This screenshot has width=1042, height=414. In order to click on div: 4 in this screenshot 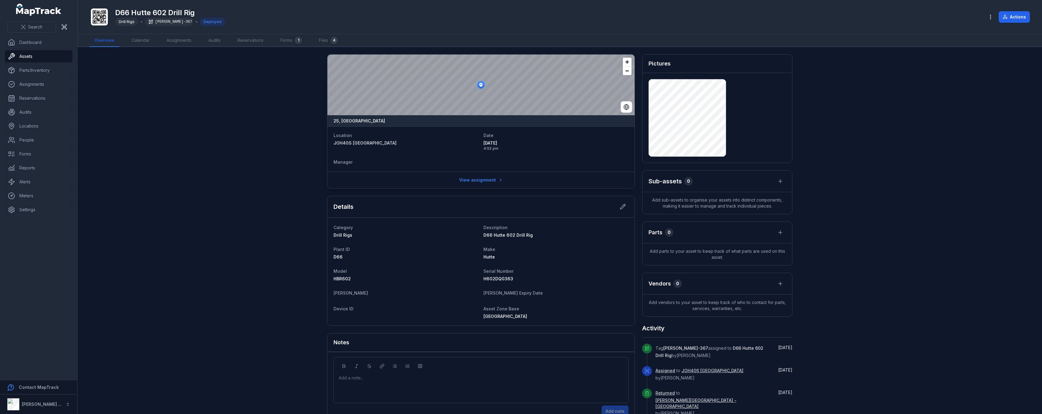, I will do `click(334, 40)`.